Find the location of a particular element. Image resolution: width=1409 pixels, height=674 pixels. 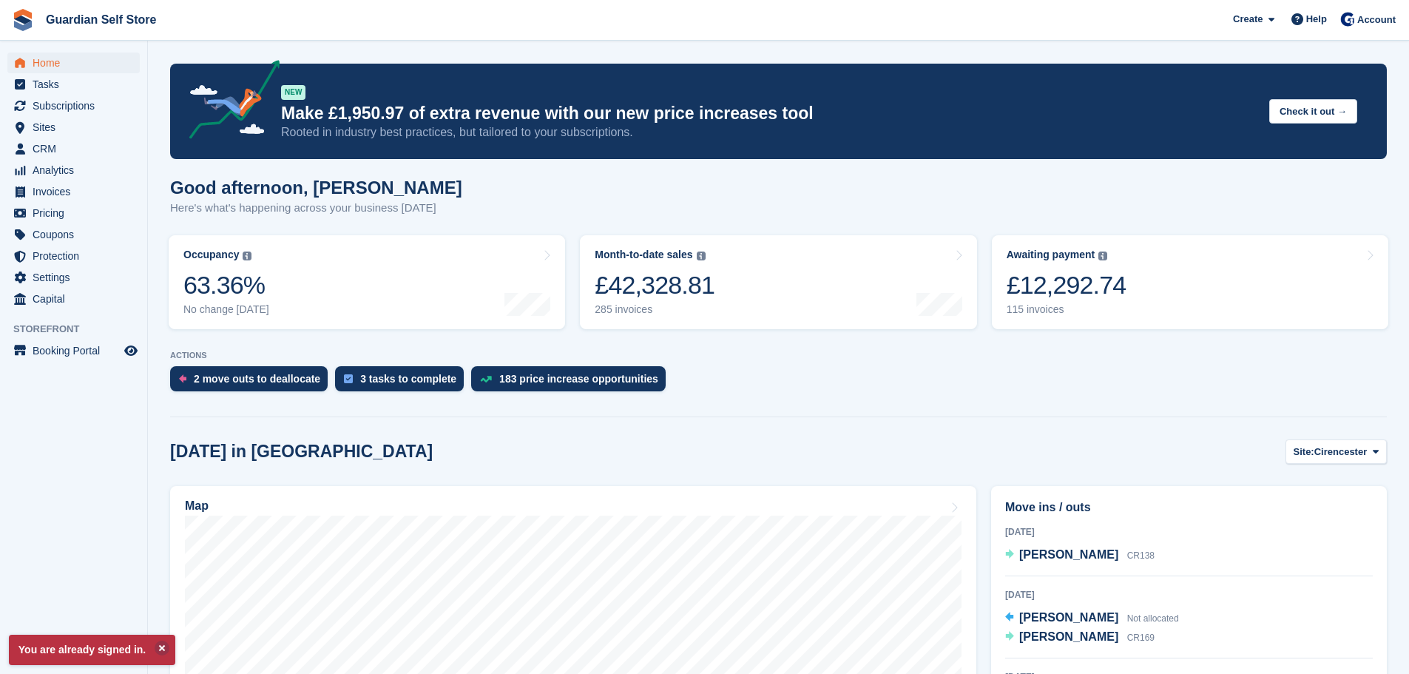

h2: Move ins / outs is located at coordinates (1188, 507).